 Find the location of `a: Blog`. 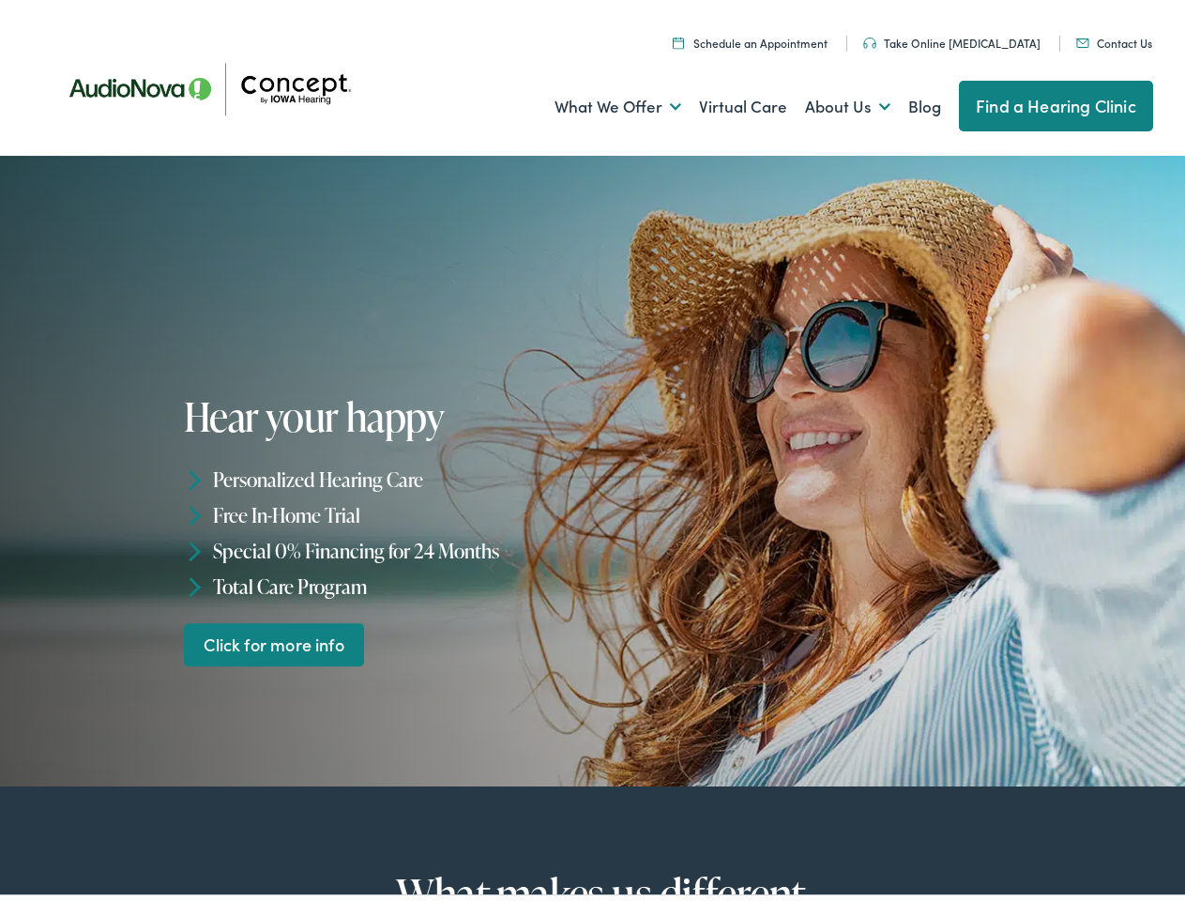

a: Blog is located at coordinates (925, 101).